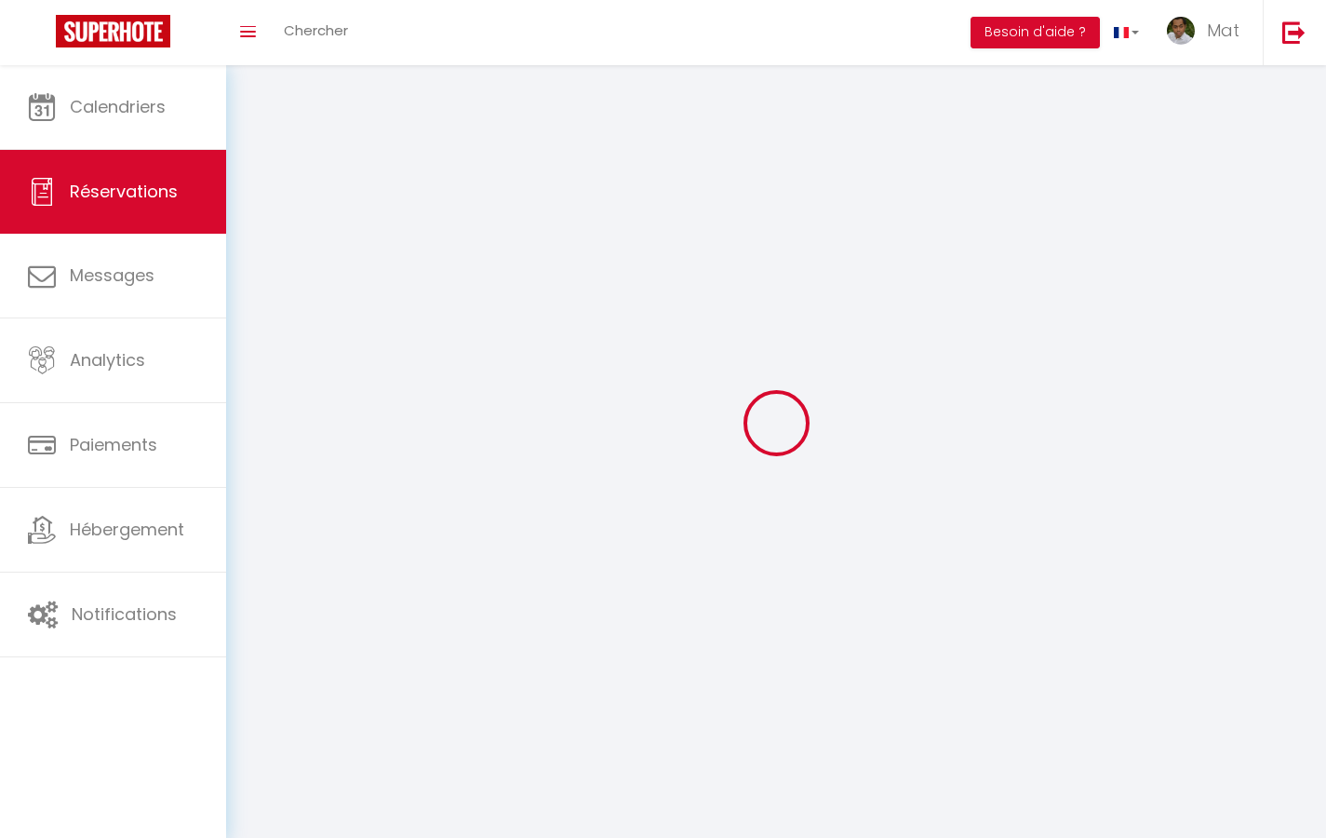  What do you see at coordinates (1035, 33) in the screenshot?
I see `button: Besoin d'aide ?` at bounding box center [1035, 33].